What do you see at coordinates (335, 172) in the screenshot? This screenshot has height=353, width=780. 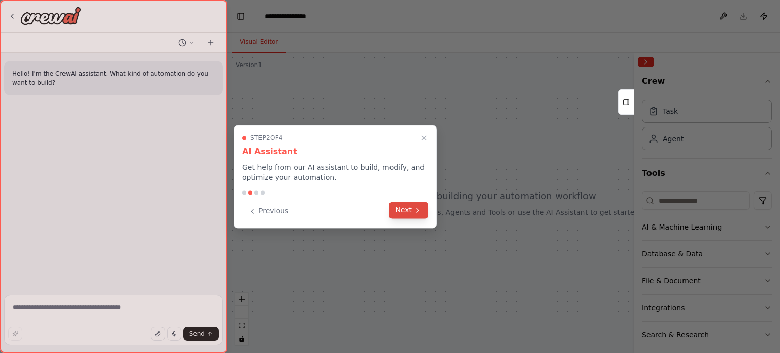 I see `p: Get help from our AI assistant to build, modify, and optimize your automation.` at bounding box center [335, 172].